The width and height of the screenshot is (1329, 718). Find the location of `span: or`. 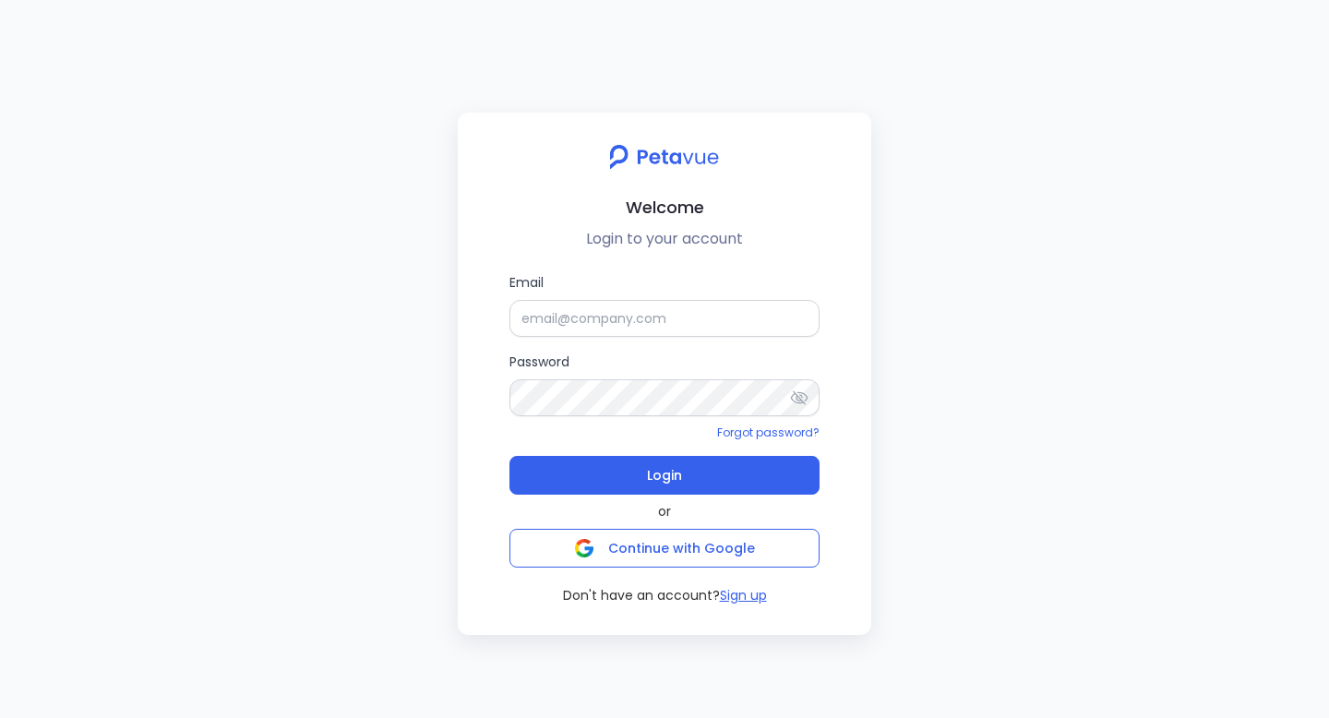

span: or is located at coordinates (664, 511).